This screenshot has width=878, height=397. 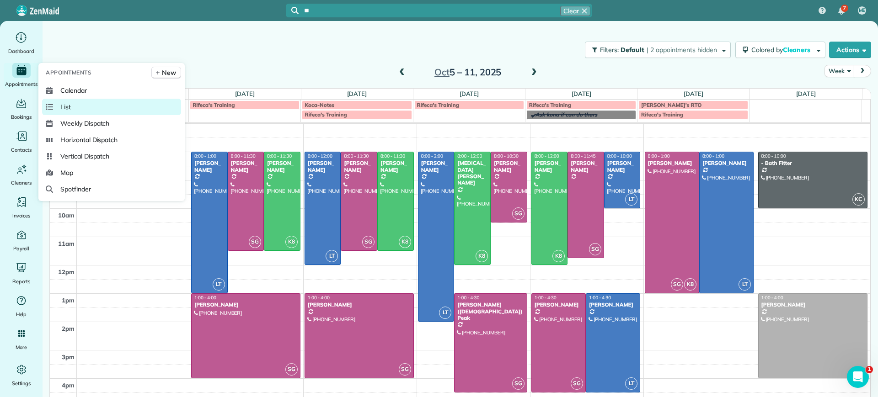 What do you see at coordinates (85, 156) in the screenshot?
I see `span: Vertical Dispatch` at bounding box center [85, 156].